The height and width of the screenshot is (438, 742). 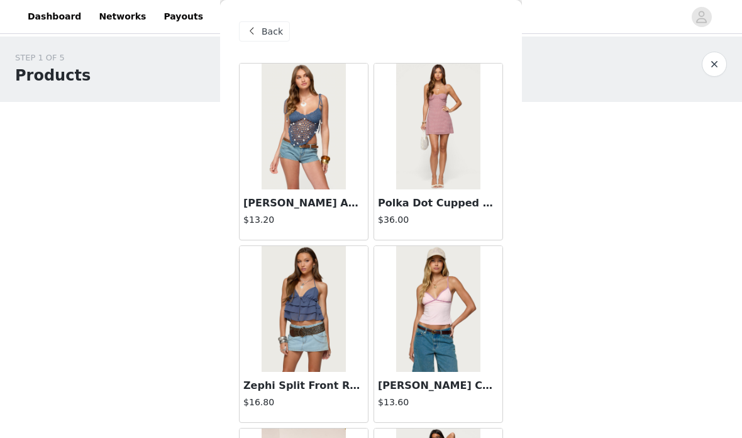 What do you see at coordinates (303, 126) in the screenshot?
I see `img: Shelley Asymmetric Crochet Top` at bounding box center [303, 126].